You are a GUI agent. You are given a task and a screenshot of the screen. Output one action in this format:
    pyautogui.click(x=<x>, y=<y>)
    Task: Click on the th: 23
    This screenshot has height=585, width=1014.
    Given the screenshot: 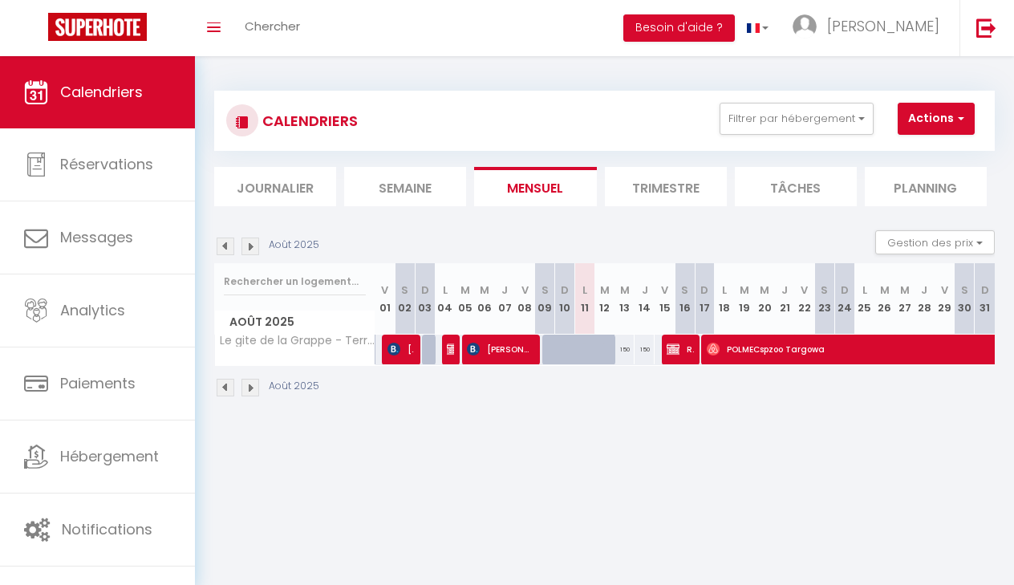 What is the action you would take?
    pyautogui.click(x=824, y=298)
    